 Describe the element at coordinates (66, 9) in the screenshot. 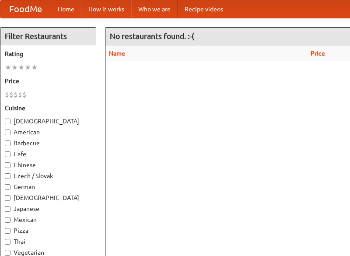

I see `a: Home` at that location.